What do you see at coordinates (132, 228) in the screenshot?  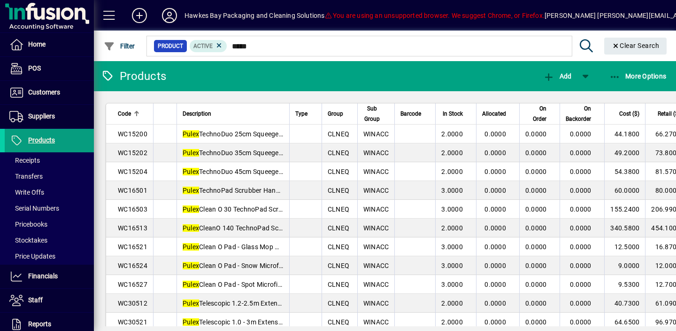 I see `span: WC16513` at bounding box center [132, 228].